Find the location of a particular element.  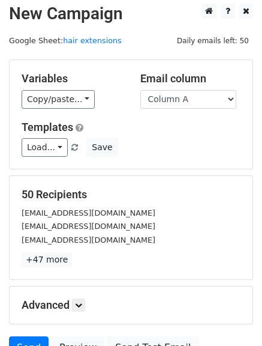

a: hair extensions is located at coordinates (92, 40).